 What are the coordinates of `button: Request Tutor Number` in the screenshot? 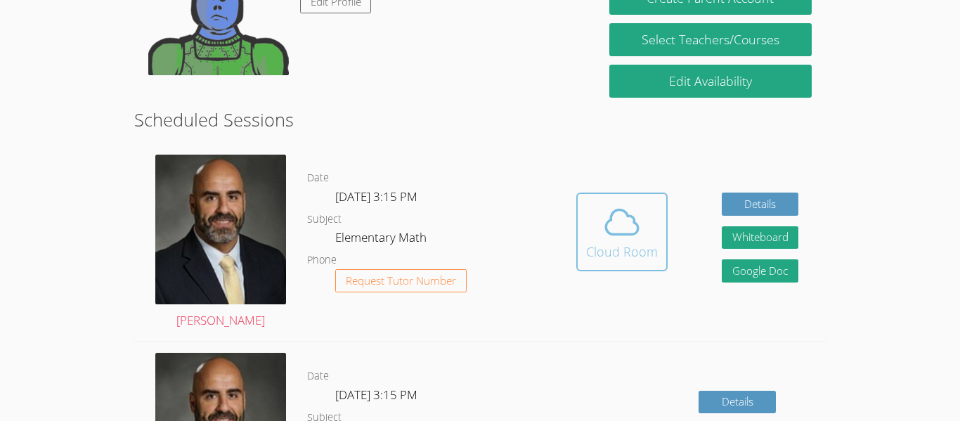 It's located at (400, 280).